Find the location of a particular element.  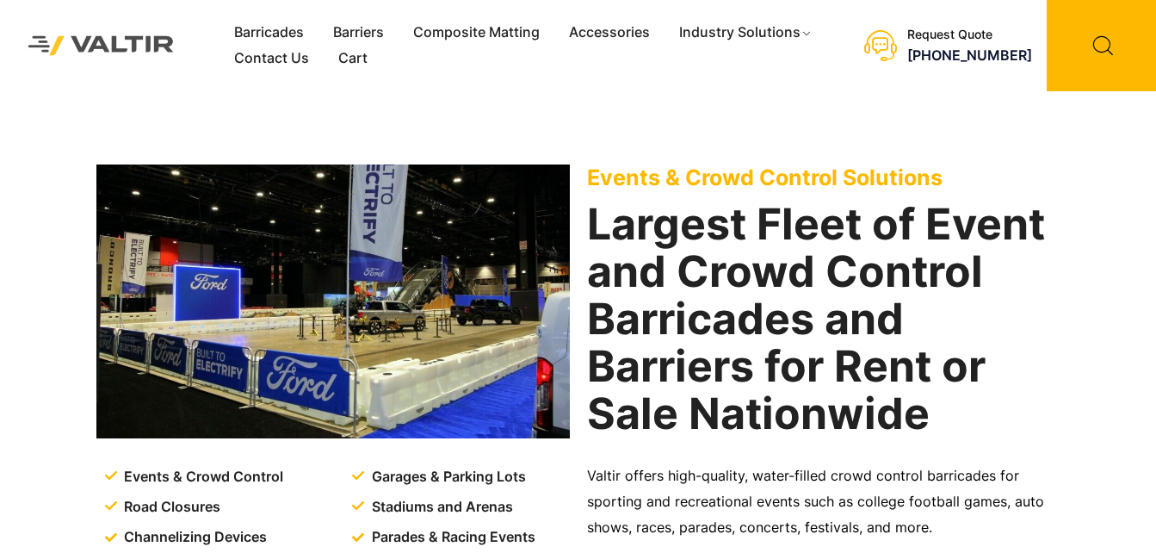

p: Events & Crowd Control Solutions is located at coordinates (824, 177).